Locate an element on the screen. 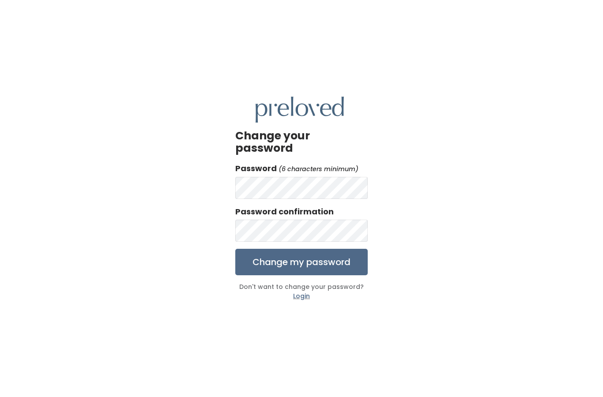 This screenshot has height=397, width=603. em: (6 characters minimum) is located at coordinates (318, 169).